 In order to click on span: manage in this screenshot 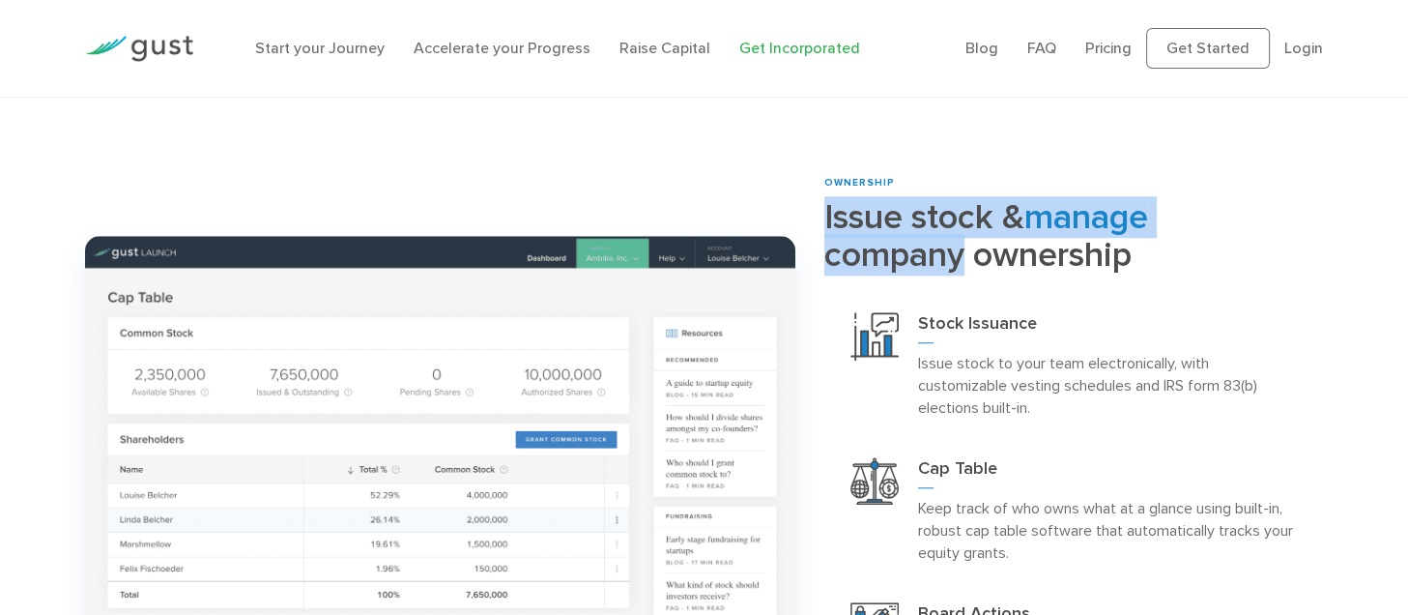, I will do `click(1086, 216)`.